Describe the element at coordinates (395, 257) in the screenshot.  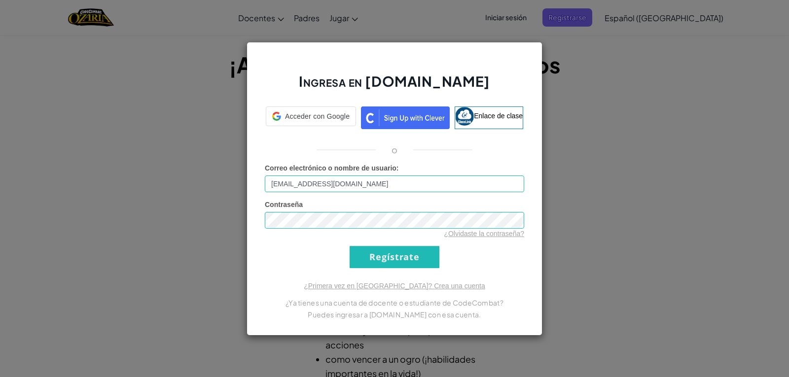
I see `input: Regístrate` at that location.